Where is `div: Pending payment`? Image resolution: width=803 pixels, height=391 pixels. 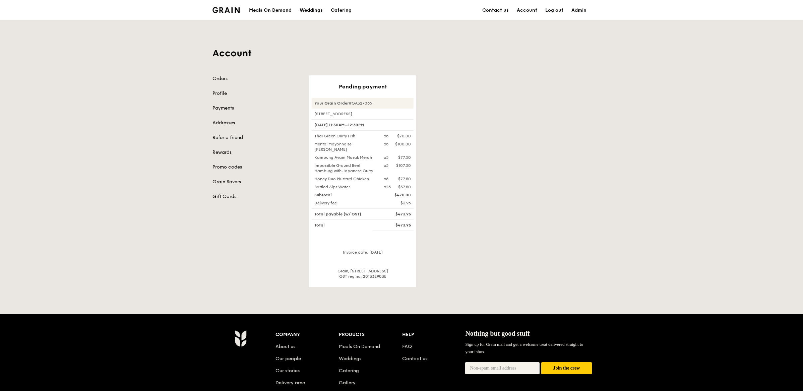
div: Pending payment is located at coordinates (363, 87).